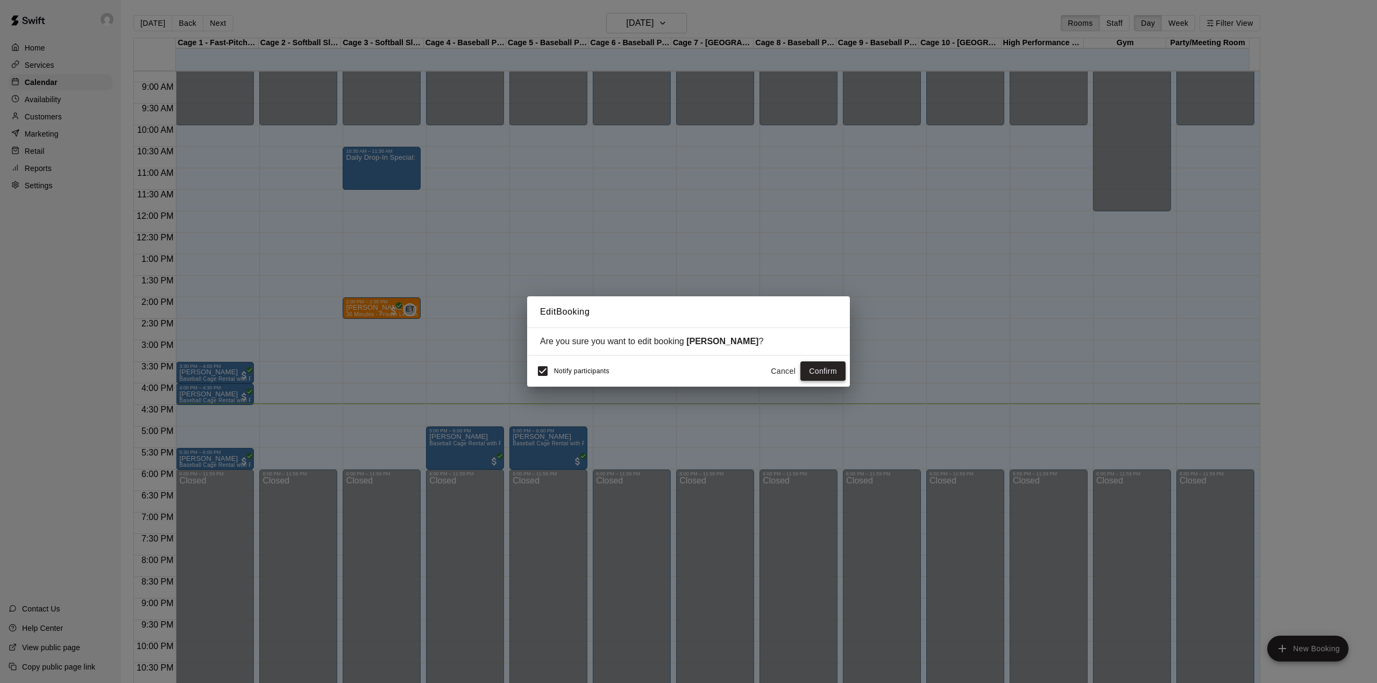 Image resolution: width=1377 pixels, height=683 pixels. Describe the element at coordinates (688, 312) in the screenshot. I see `h2: Edit Booking` at that location.